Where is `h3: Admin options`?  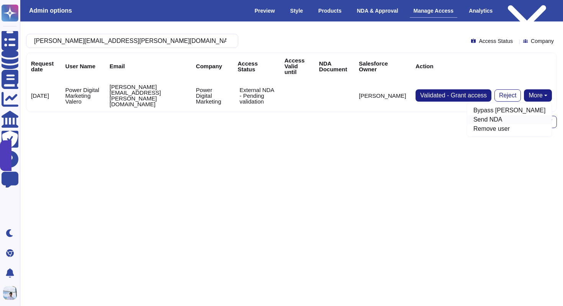
h3: Admin options is located at coordinates (51, 10).